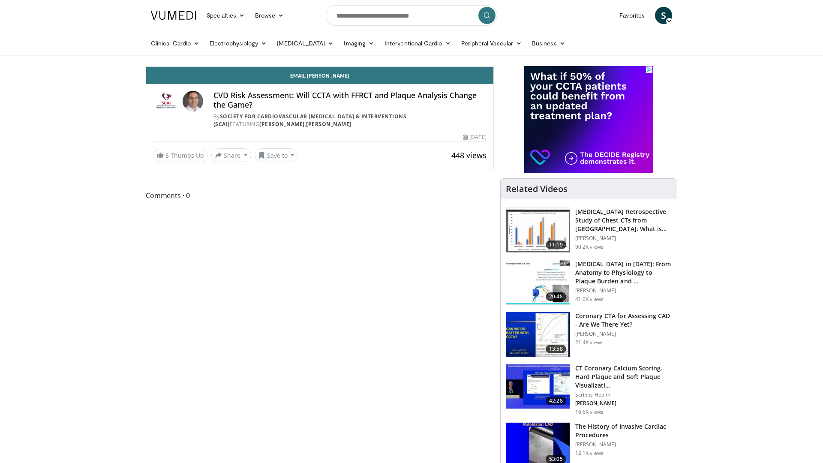 The width and height of the screenshot is (823, 463). What do you see at coordinates (166, 101) in the screenshot?
I see `img: Society for Cardiovascular Angiography & Interventions (SCAI)` at bounding box center [166, 101].